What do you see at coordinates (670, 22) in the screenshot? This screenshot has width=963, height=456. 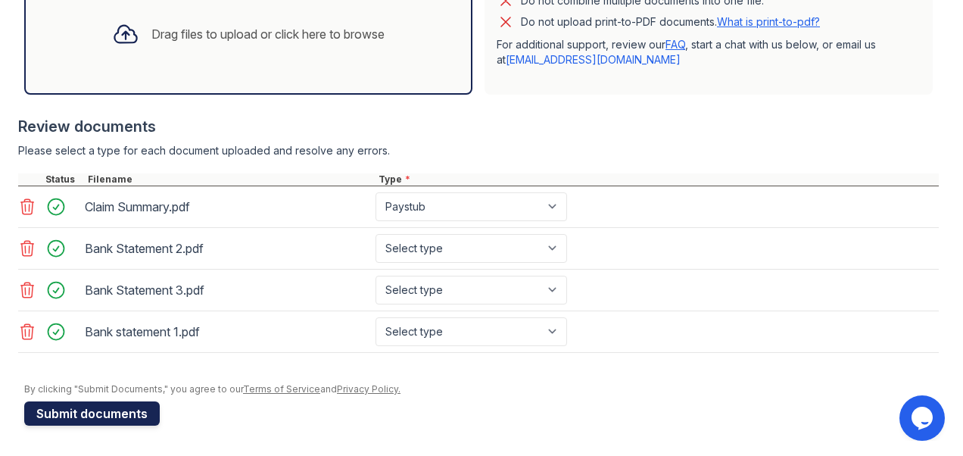 I see `p: Do not upload print-to-PDF documents.` at bounding box center [670, 22].